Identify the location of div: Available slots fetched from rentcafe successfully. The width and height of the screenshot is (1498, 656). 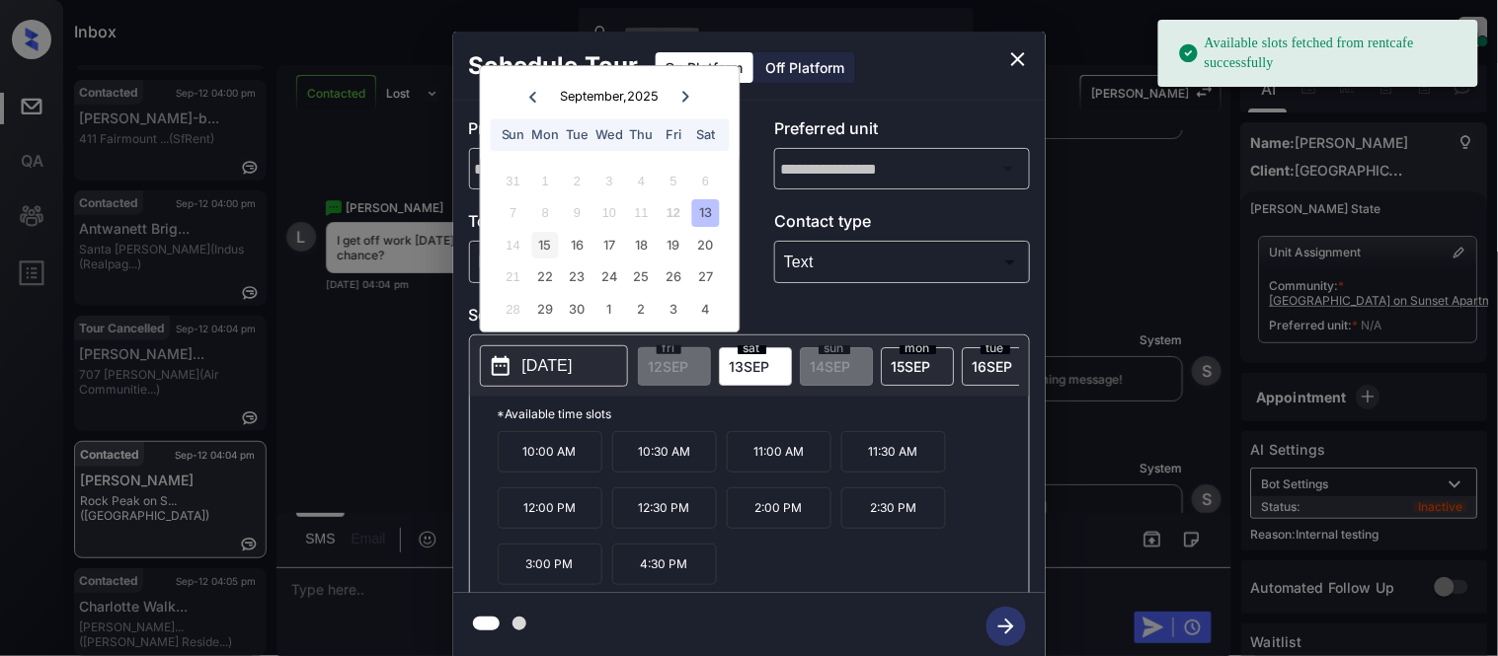
(1320, 53).